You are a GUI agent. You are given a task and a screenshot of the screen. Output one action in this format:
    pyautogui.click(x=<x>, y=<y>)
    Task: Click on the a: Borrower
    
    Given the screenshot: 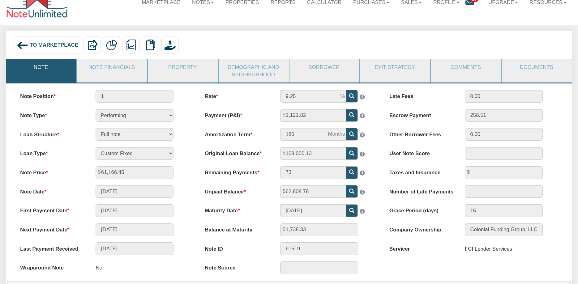 What is the action you would take?
    pyautogui.click(x=324, y=67)
    